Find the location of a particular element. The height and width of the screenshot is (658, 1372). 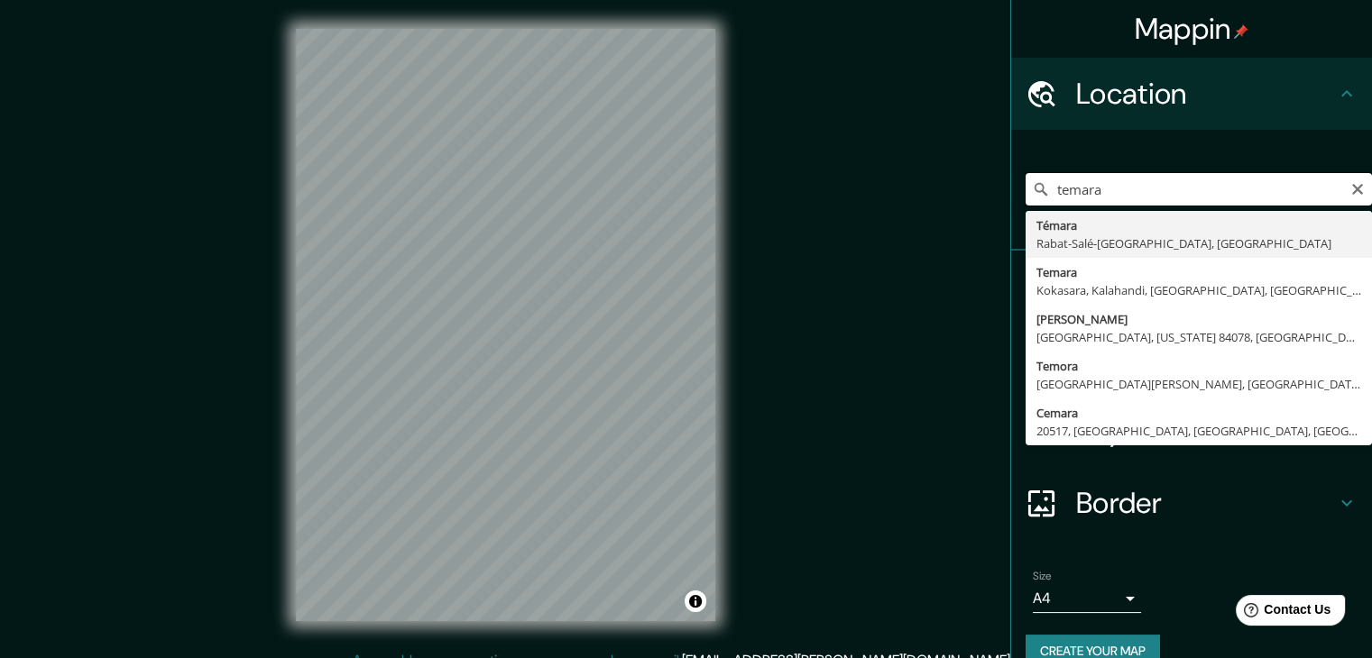

h4: Border is located at coordinates (1206, 503).